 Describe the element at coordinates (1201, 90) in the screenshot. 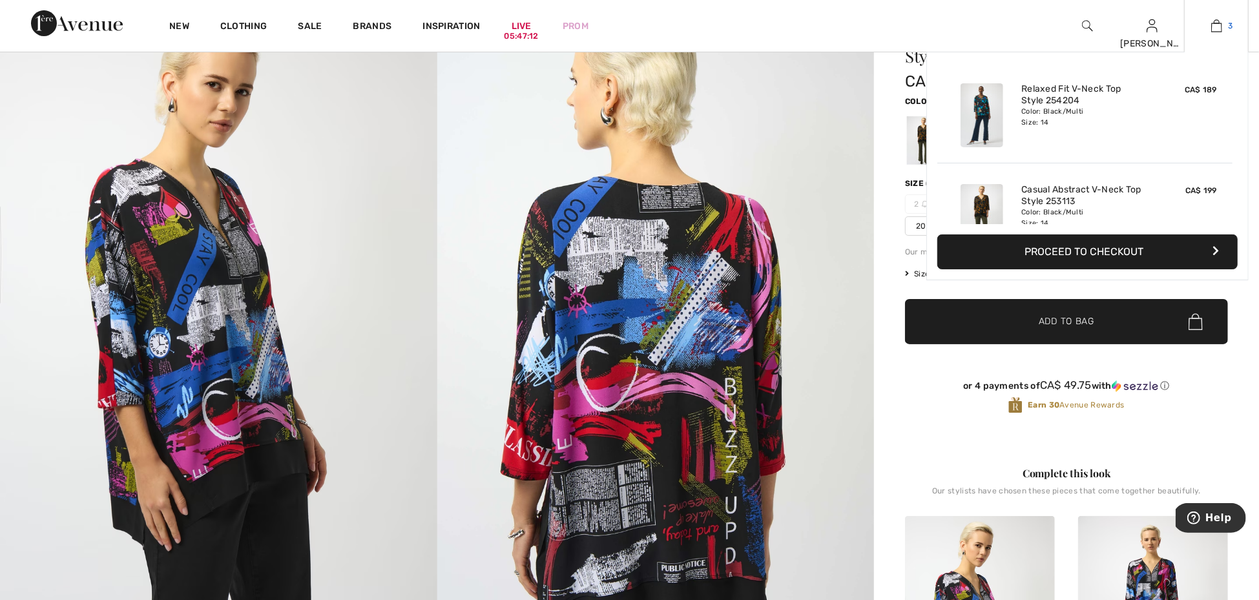

I see `span: CA$ 189` at that location.